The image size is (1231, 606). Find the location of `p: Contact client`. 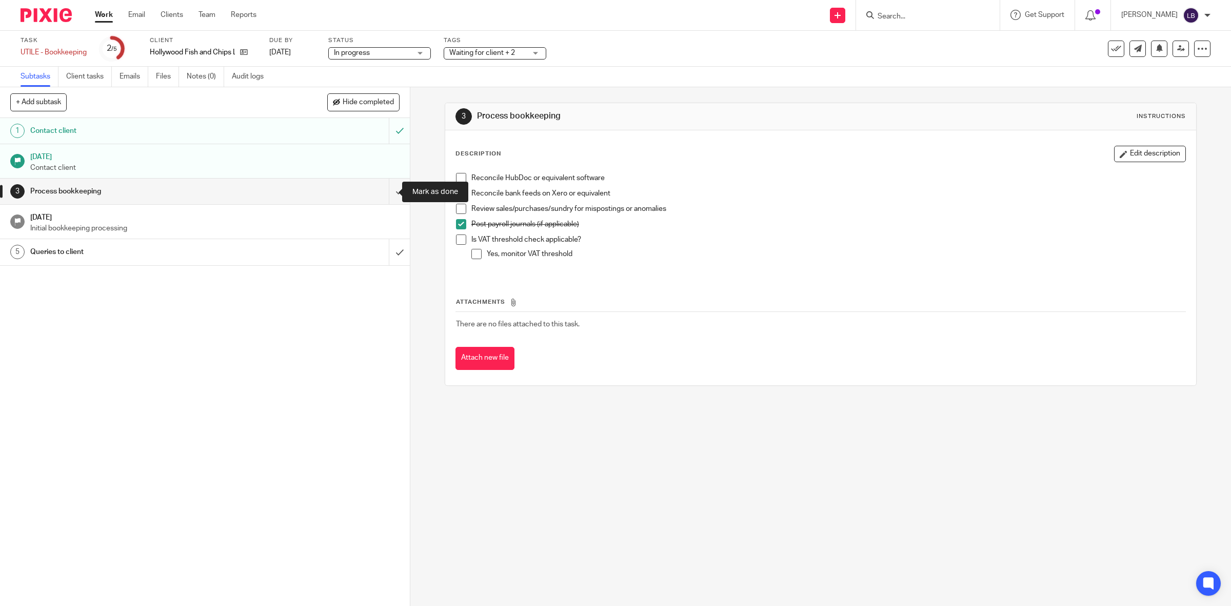

p: Contact client is located at coordinates (215, 168).